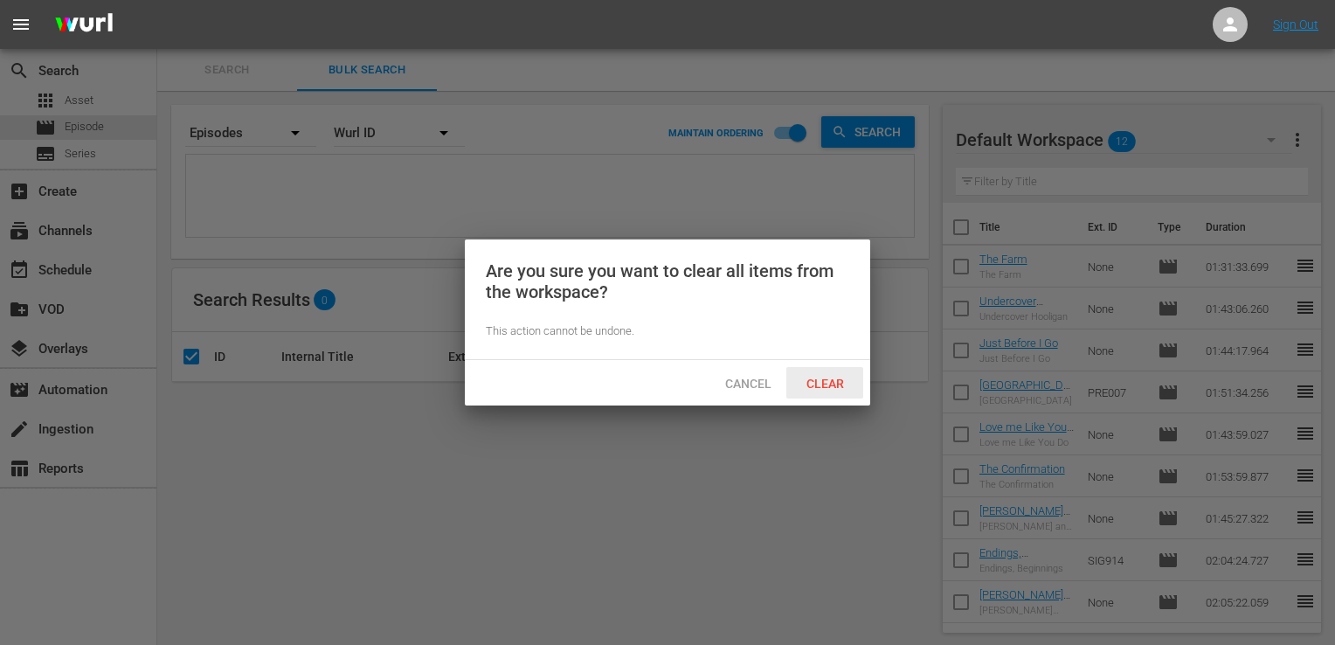 This screenshot has height=645, width=1335. What do you see at coordinates (21, 24) in the screenshot?
I see `span: menu` at bounding box center [21, 24].